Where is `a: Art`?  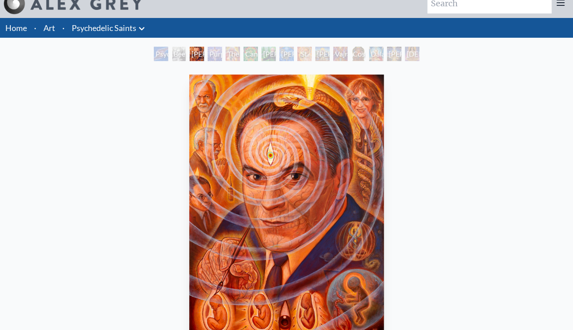
a: Art is located at coordinates (49, 28).